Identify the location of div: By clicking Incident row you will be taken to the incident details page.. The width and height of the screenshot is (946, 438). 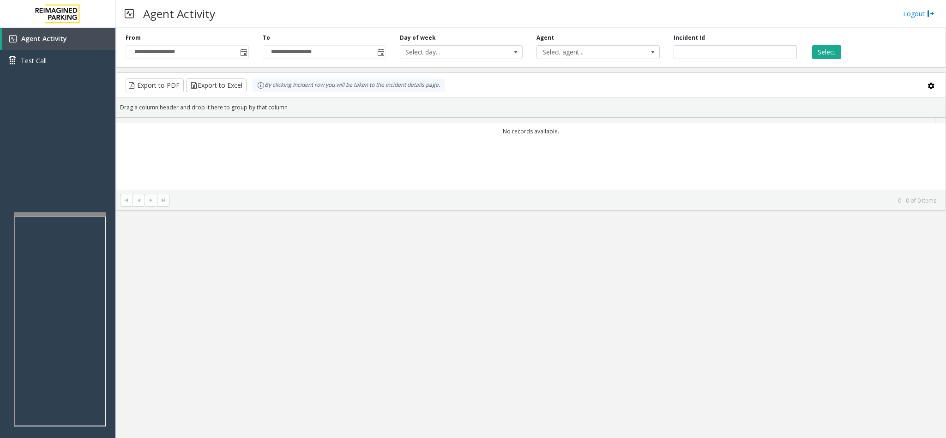
(348, 85).